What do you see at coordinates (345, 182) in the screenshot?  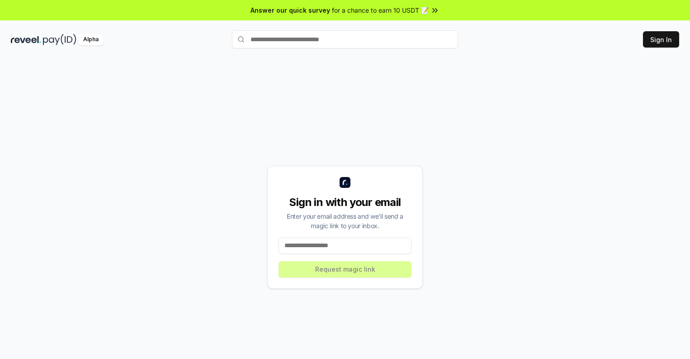 I see `img: logo_small` at bounding box center [345, 182].